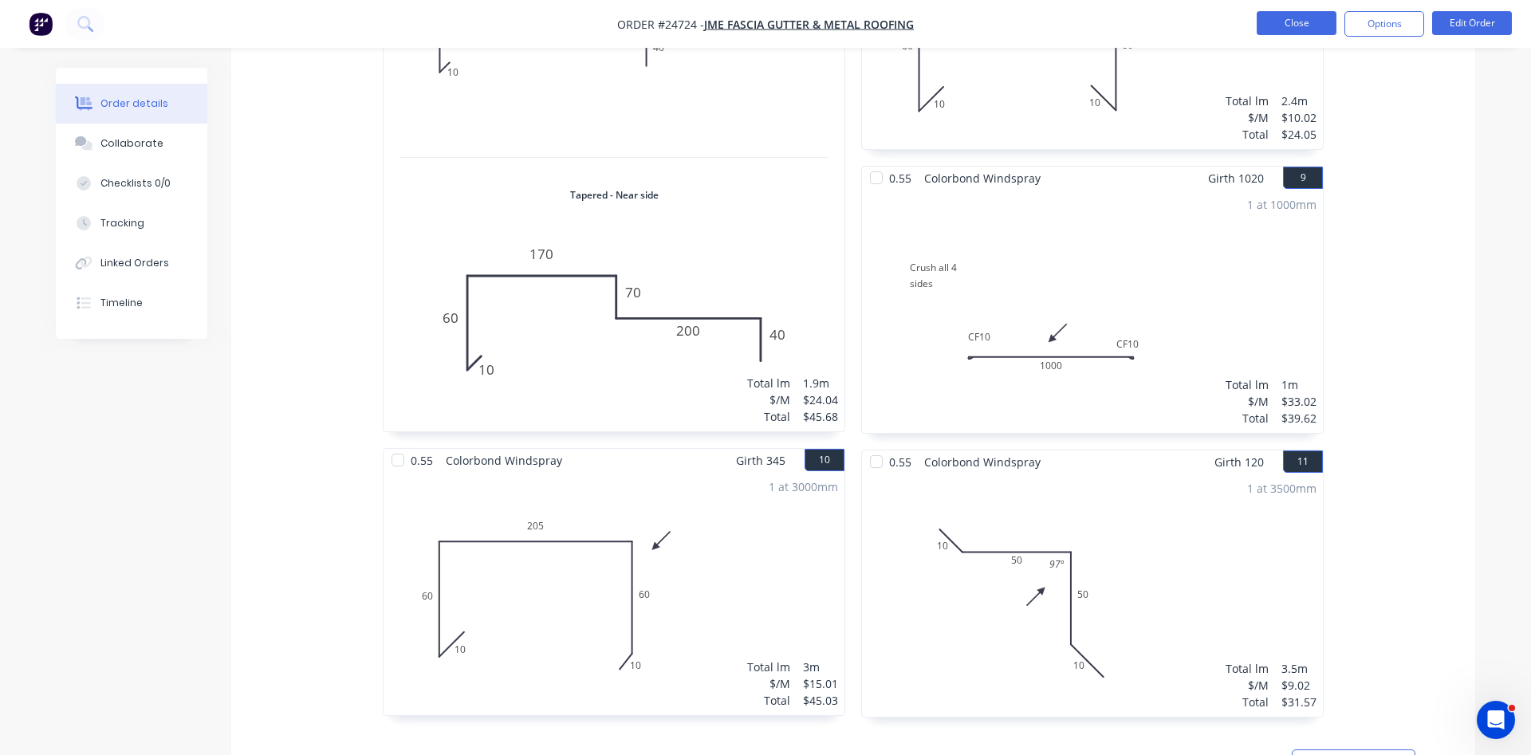 The width and height of the screenshot is (1531, 755). What do you see at coordinates (614, 593) in the screenshot?
I see `div: 0106020560101 at 3000mmTotal lm$/MTotal3m$15.01$45.03` at bounding box center [614, 593].